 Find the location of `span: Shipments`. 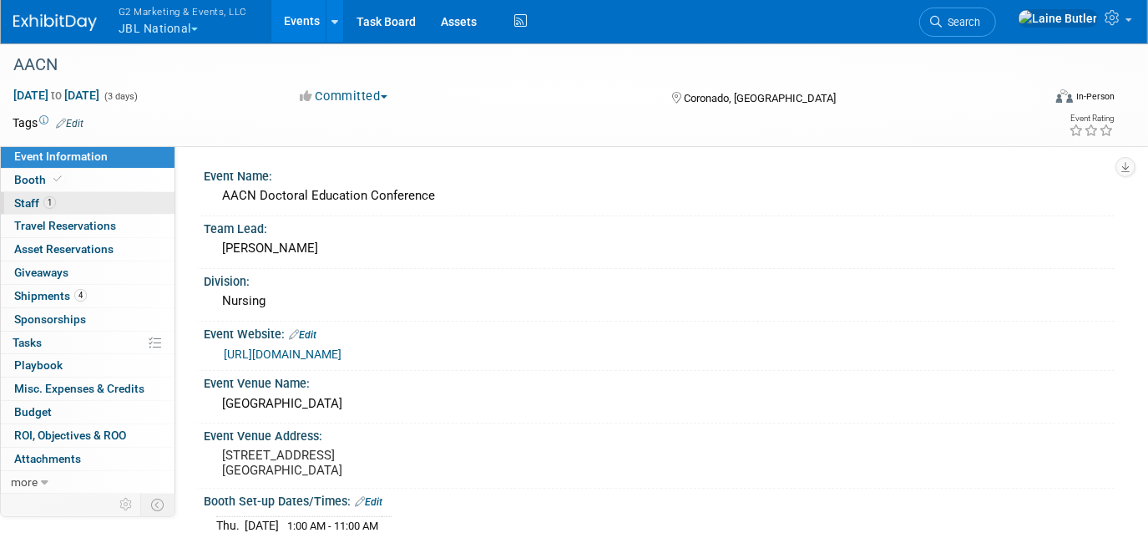

span: Shipments is located at coordinates (50, 296).